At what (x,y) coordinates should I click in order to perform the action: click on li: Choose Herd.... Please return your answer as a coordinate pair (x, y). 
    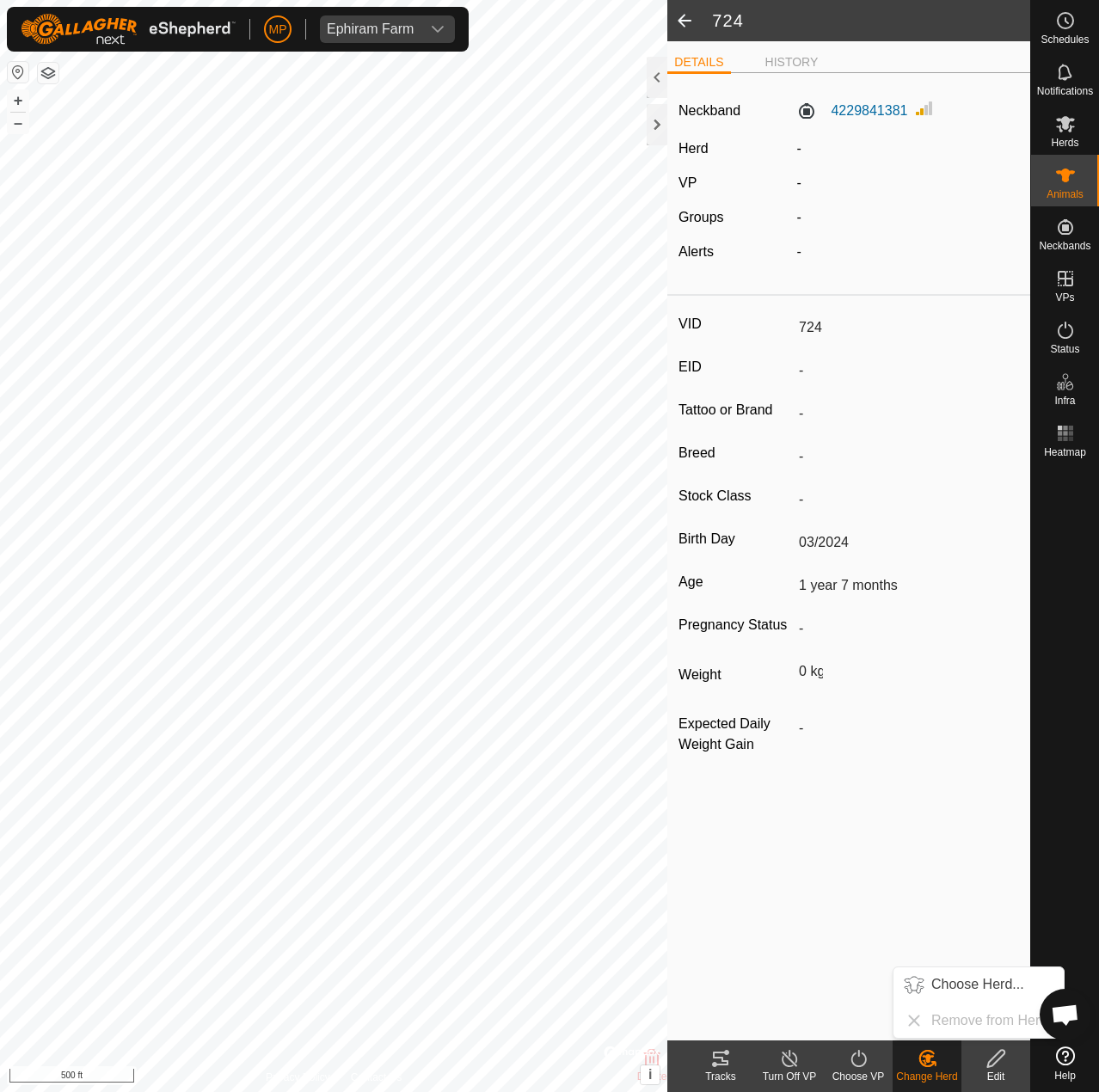
    Looking at the image, I should click on (979, 985).